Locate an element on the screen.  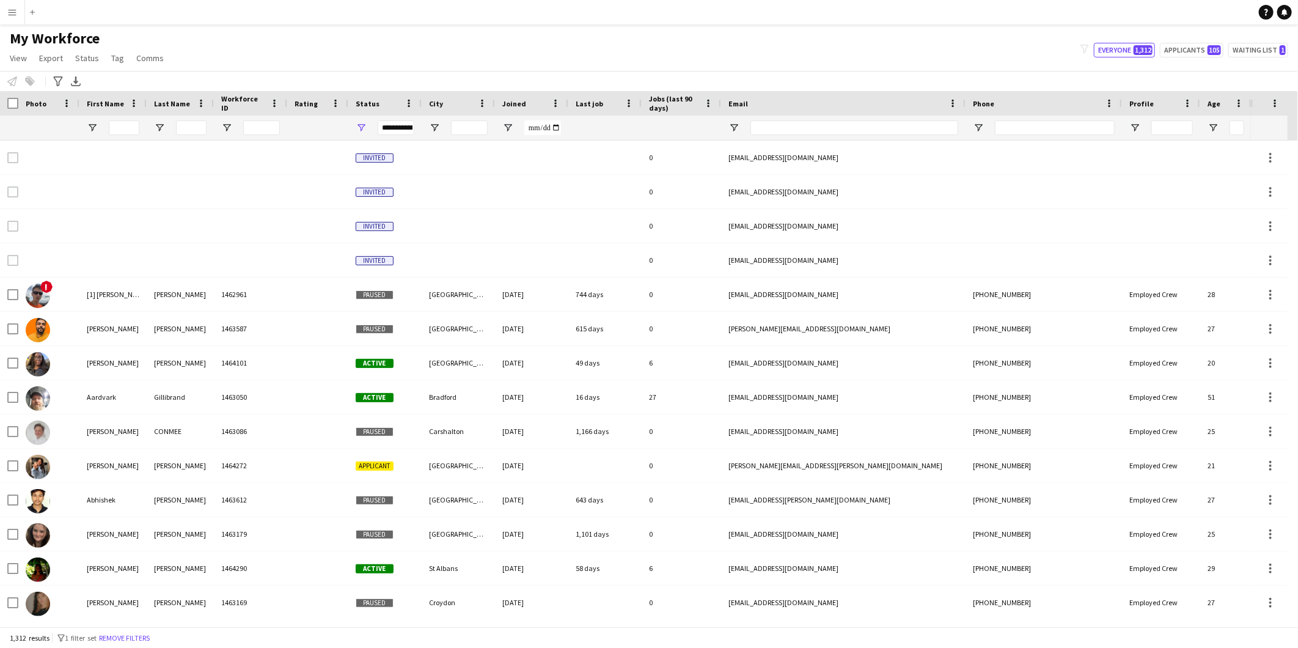
input: Profile Filter Input is located at coordinates (1172, 128).